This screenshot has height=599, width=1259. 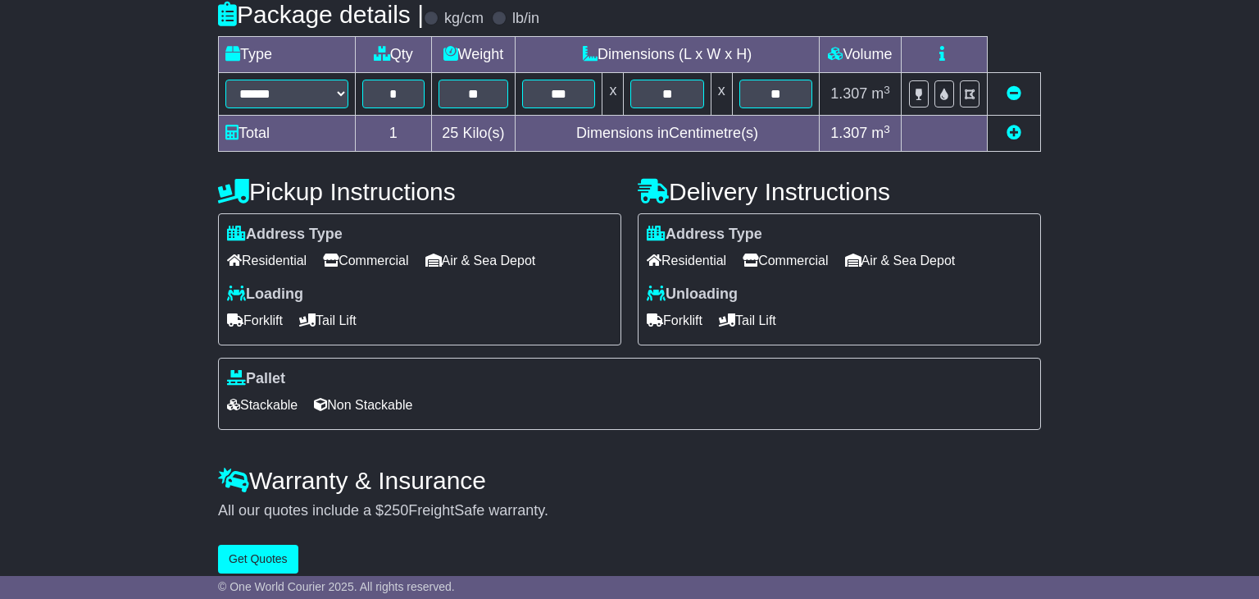 What do you see at coordinates (667, 134) in the screenshot?
I see `td: Dimensions in Centimetre(s)` at bounding box center [667, 134].